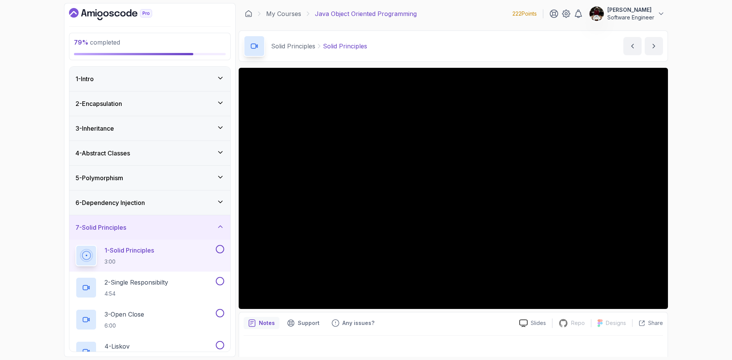 The height and width of the screenshot is (360, 732). I want to click on h3: 3 - Inheritance, so click(95, 129).